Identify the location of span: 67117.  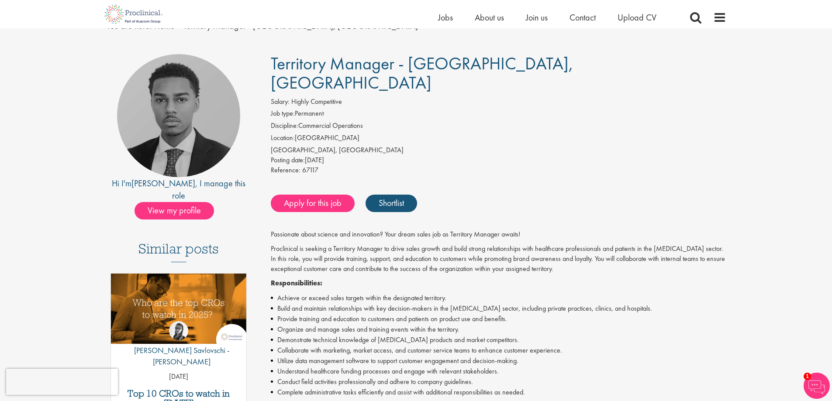
(310, 170).